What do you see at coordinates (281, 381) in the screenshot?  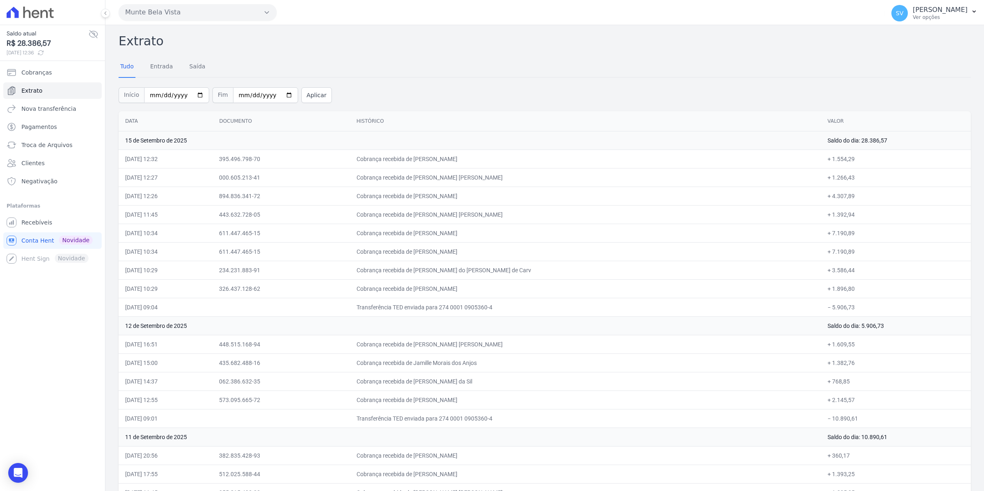 I see `td: 062.386.632-35` at bounding box center [281, 381].